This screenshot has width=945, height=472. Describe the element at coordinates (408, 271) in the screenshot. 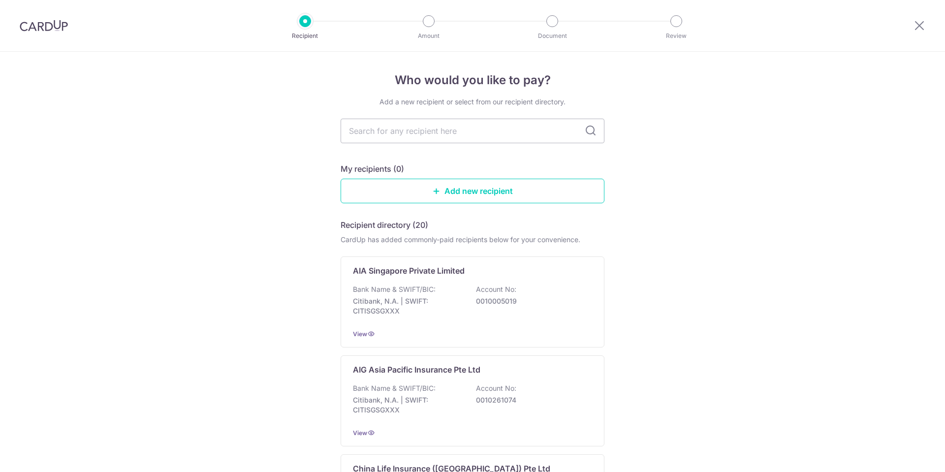

I see `p: AIA Singapore Private Limited` at that location.